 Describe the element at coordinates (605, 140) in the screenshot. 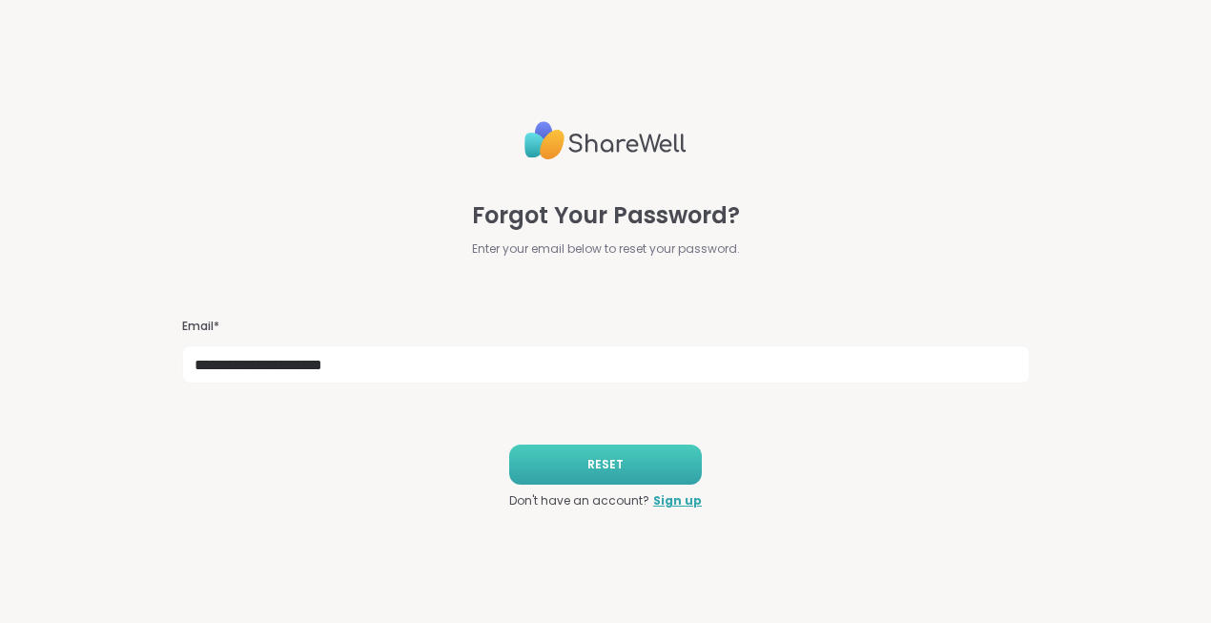

I see `img: ShareWell Logo` at that location.